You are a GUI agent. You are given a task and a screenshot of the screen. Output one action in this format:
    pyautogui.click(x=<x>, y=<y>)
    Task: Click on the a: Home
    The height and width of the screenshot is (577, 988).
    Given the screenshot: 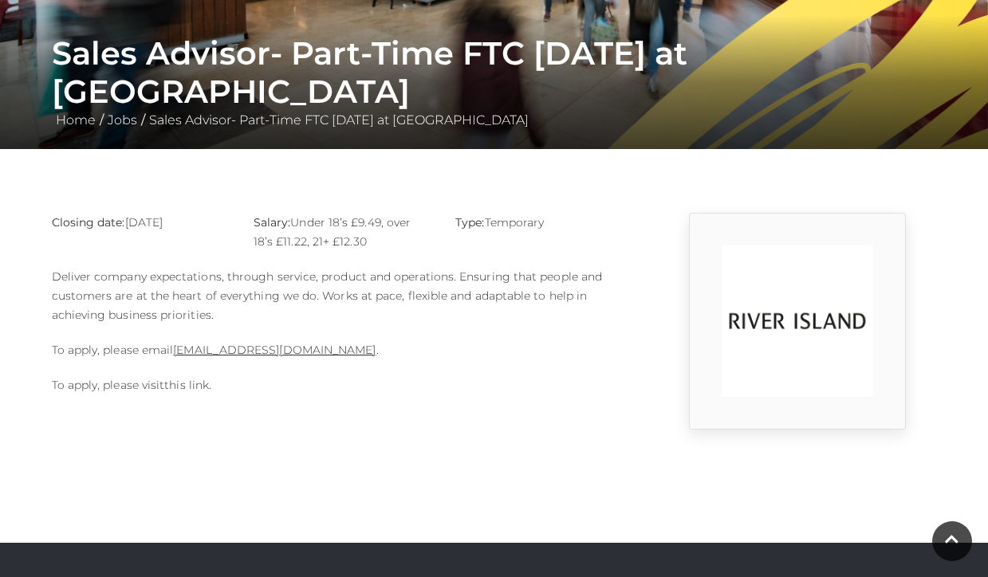 What is the action you would take?
    pyautogui.click(x=76, y=120)
    